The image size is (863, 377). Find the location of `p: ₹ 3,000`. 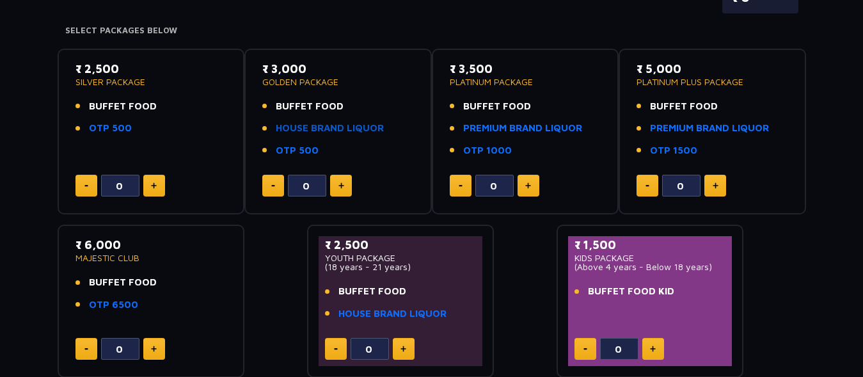

p: ₹ 3,000 is located at coordinates (338, 68).